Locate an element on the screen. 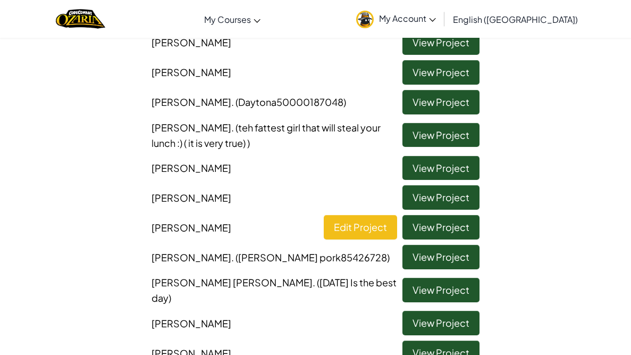 The height and width of the screenshot is (355, 631). span: . (Daytona50000187048) is located at coordinates (289, 102).